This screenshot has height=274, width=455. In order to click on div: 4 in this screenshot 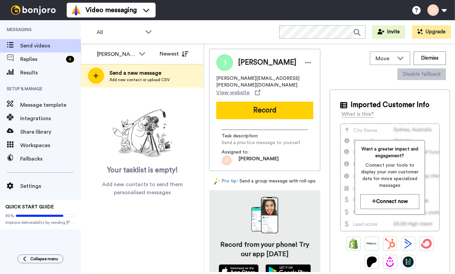, I will do `click(70, 59)`.